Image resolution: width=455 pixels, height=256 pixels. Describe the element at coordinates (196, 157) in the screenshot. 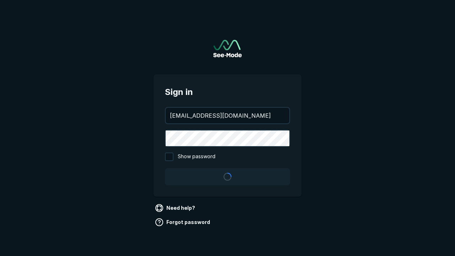

I see `span: Show password` at that location.